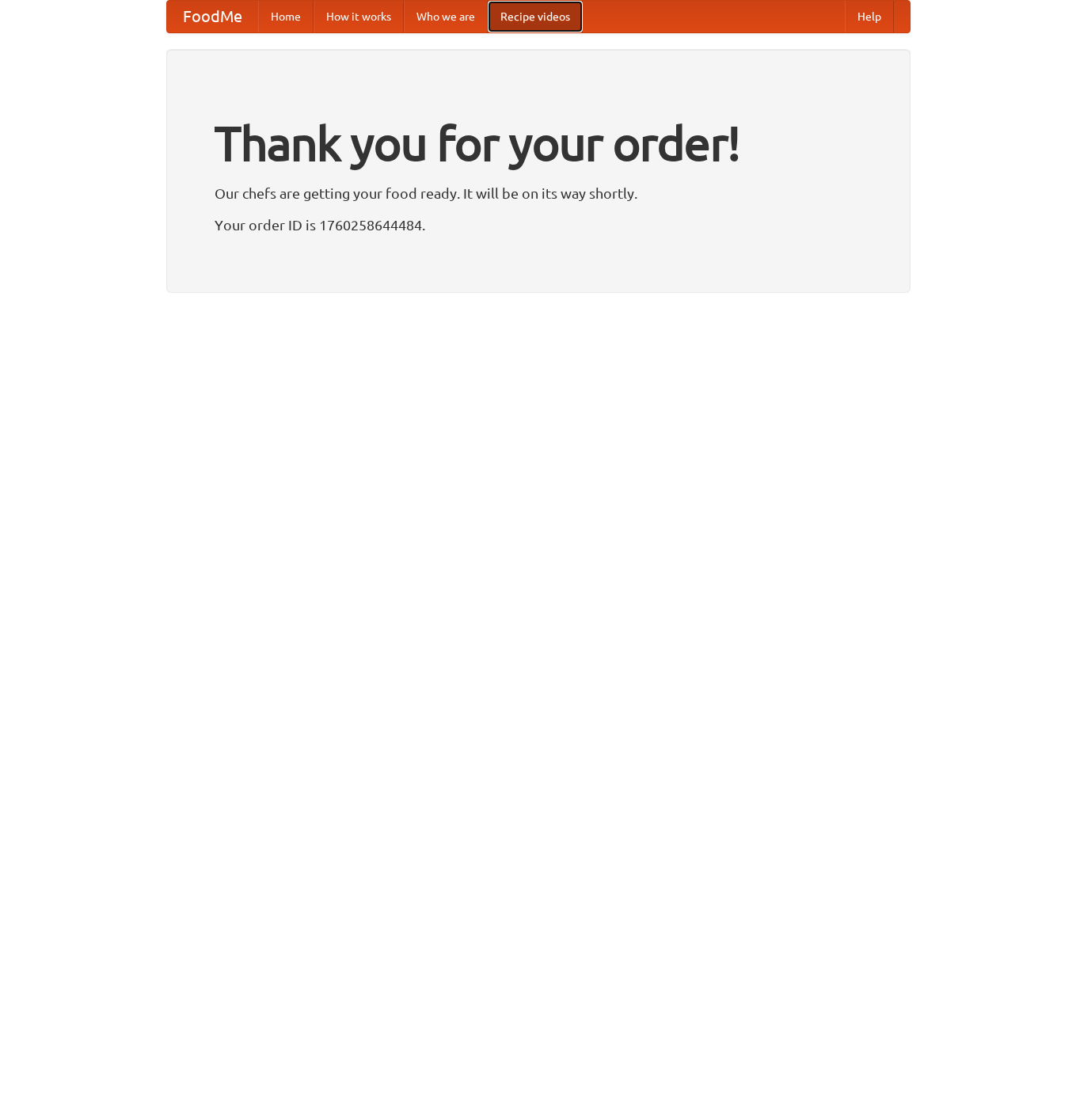  What do you see at coordinates (869, 17) in the screenshot?
I see `a: Help` at bounding box center [869, 17].